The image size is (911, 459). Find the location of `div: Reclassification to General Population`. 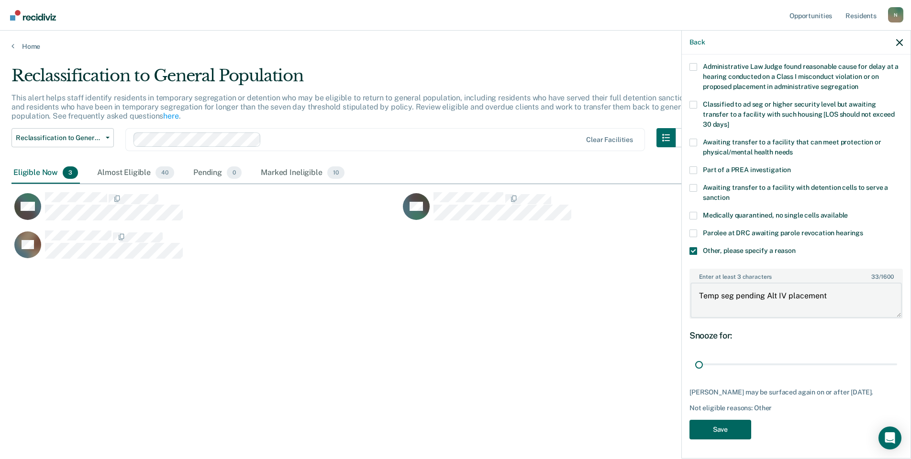

div: Reclassification to General Population is located at coordinates (353, 79).